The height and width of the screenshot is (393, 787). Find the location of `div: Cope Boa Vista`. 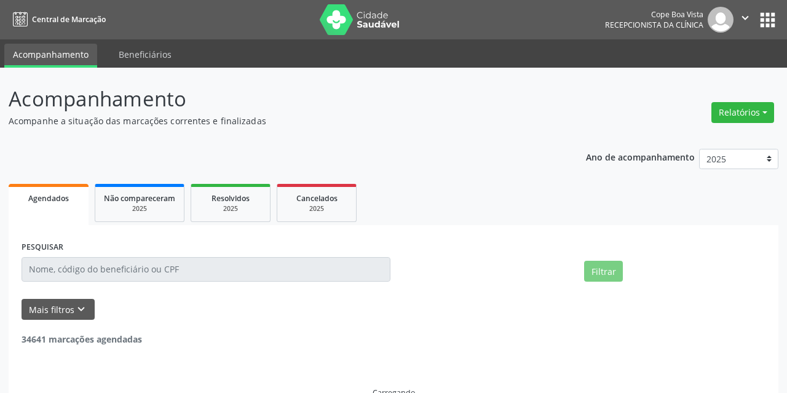

div: Cope Boa Vista is located at coordinates (655, 14).